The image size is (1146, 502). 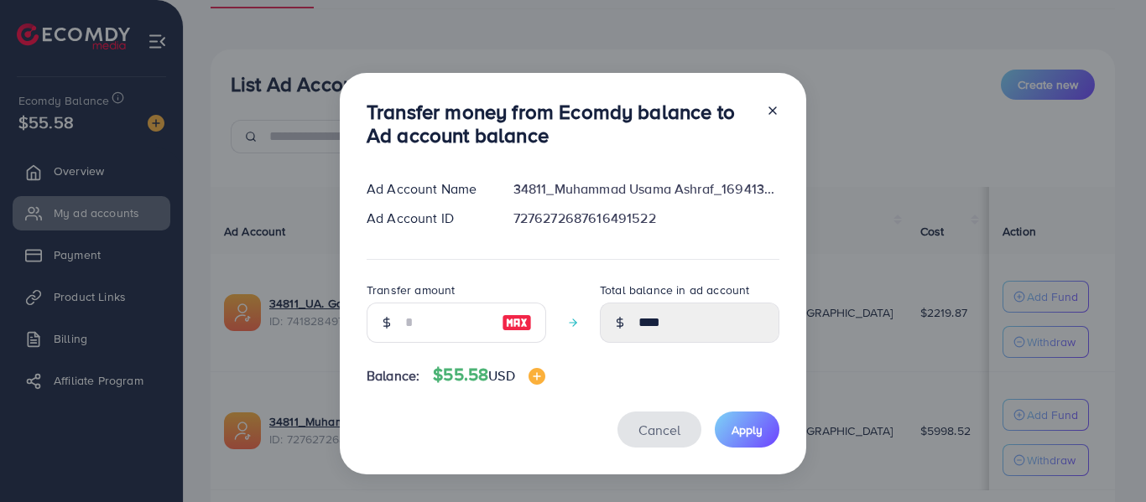 What do you see at coordinates (392, 376) in the screenshot?
I see `span: Balance:` at bounding box center [392, 376].